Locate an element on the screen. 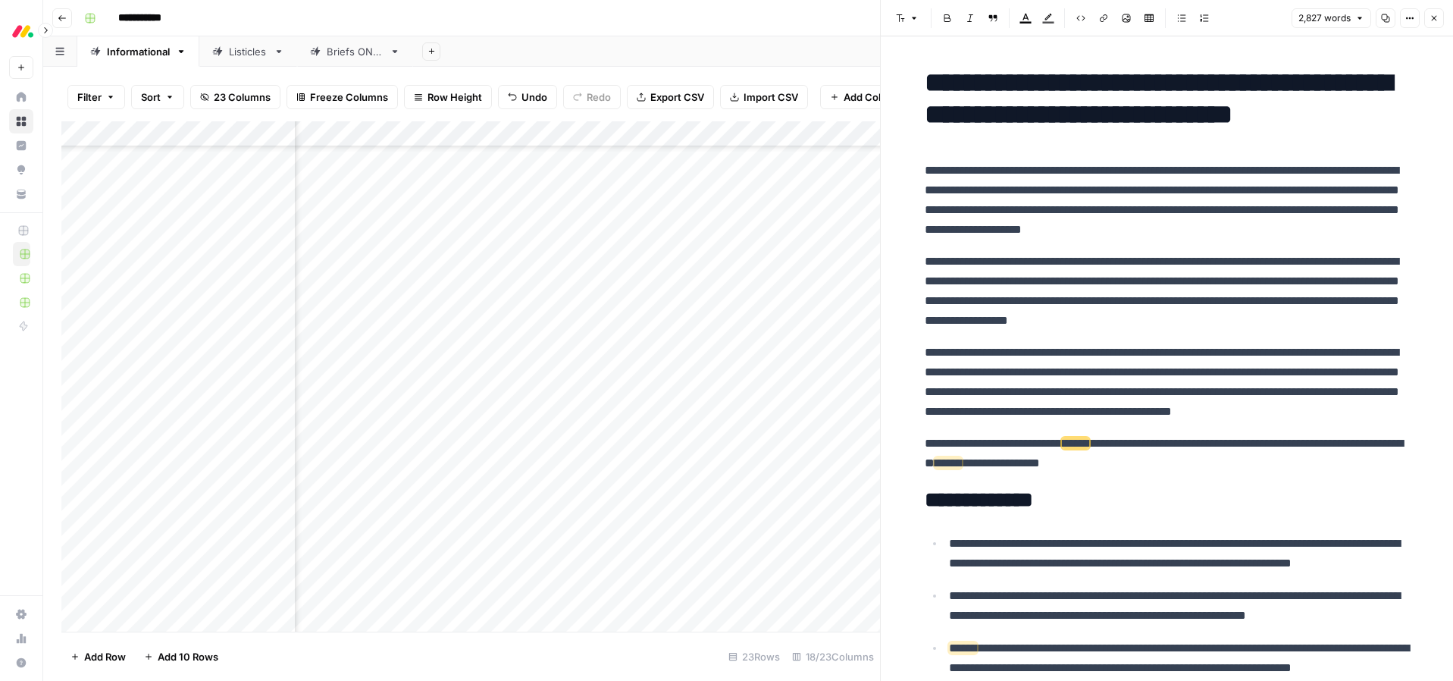 The image size is (1453, 681). button: Help + Support is located at coordinates (21, 662).